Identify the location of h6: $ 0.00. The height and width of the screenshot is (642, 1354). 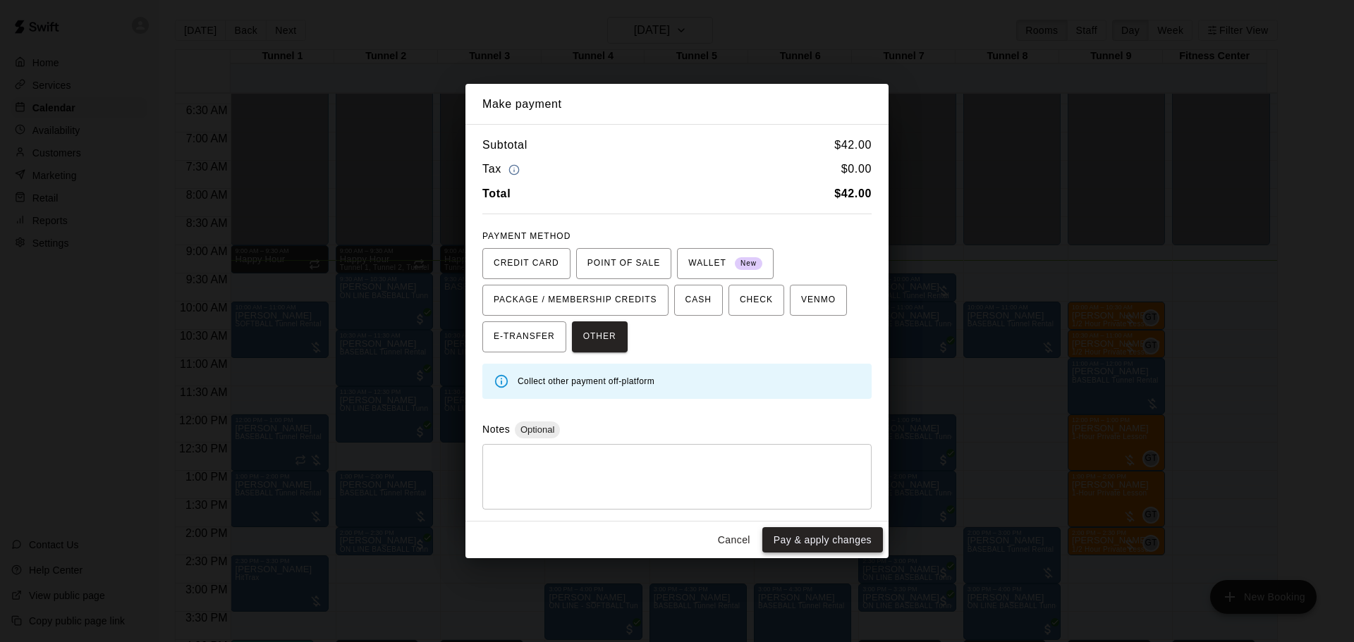
(856, 169).